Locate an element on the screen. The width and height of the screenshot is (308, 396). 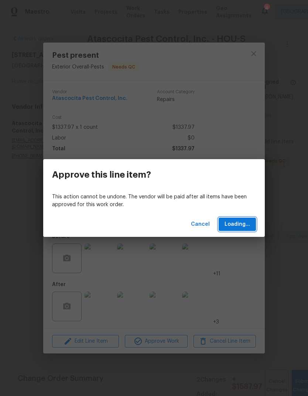
h3: Approve this line item? is located at coordinates (102, 175).